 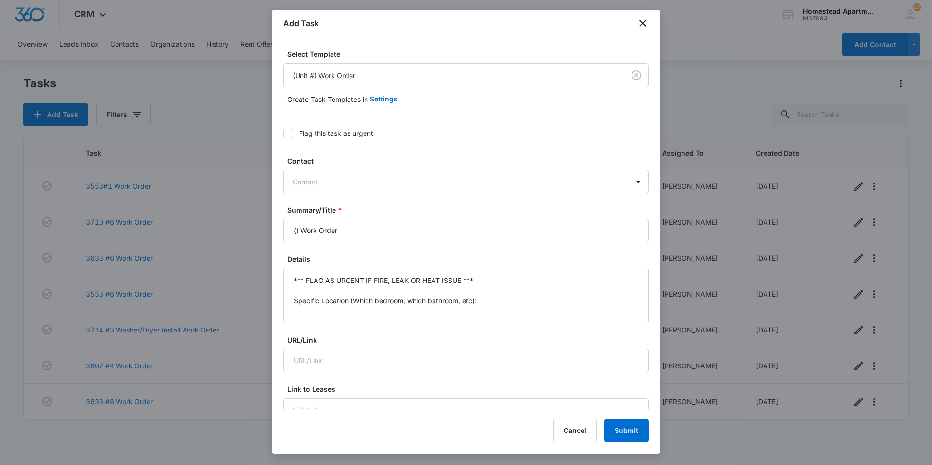 What do you see at coordinates (636, 75) in the screenshot?
I see `button: Clear` at bounding box center [636, 75].